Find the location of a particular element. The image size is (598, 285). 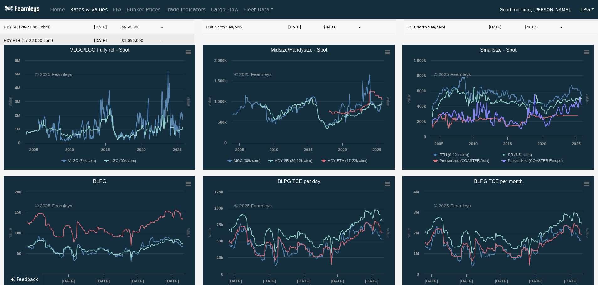

text: Midsize/Handysize - Spot is located at coordinates (299, 50).